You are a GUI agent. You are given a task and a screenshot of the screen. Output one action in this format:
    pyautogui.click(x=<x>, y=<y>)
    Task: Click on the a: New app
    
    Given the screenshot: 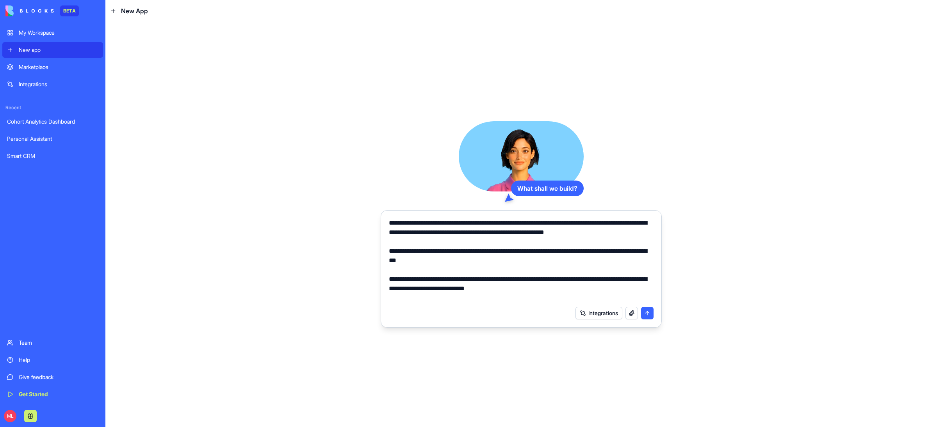 What is the action you would take?
    pyautogui.click(x=53, y=50)
    